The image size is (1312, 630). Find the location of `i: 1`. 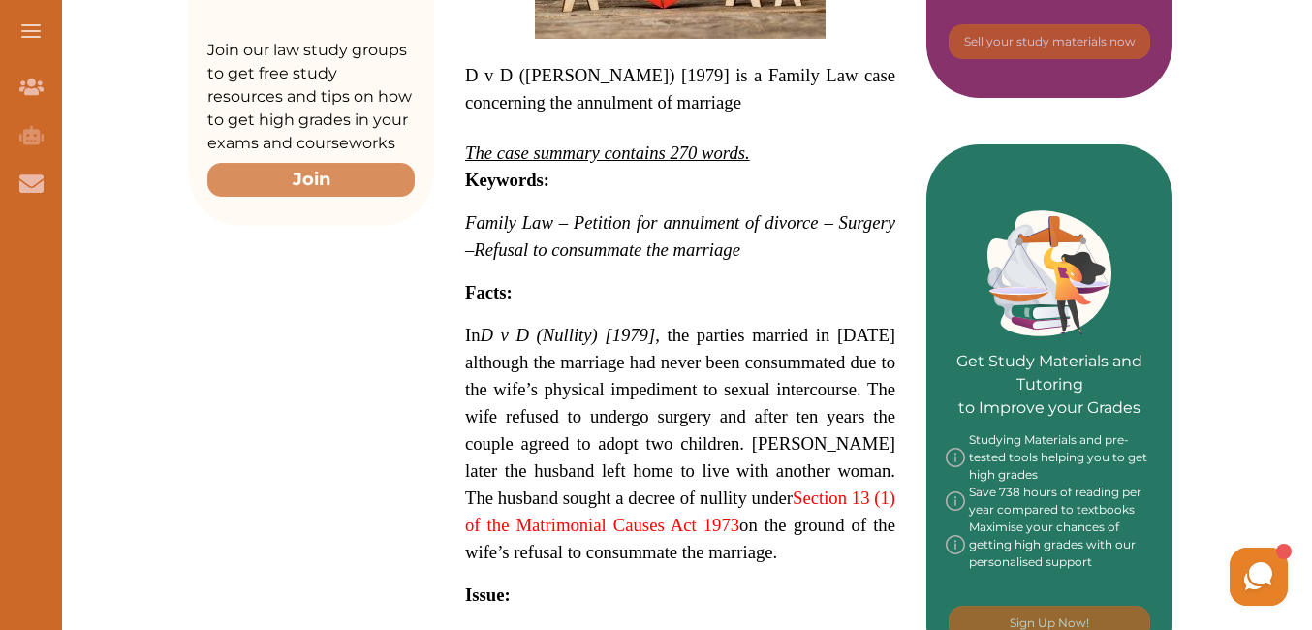

i: 1 is located at coordinates (437, 151).